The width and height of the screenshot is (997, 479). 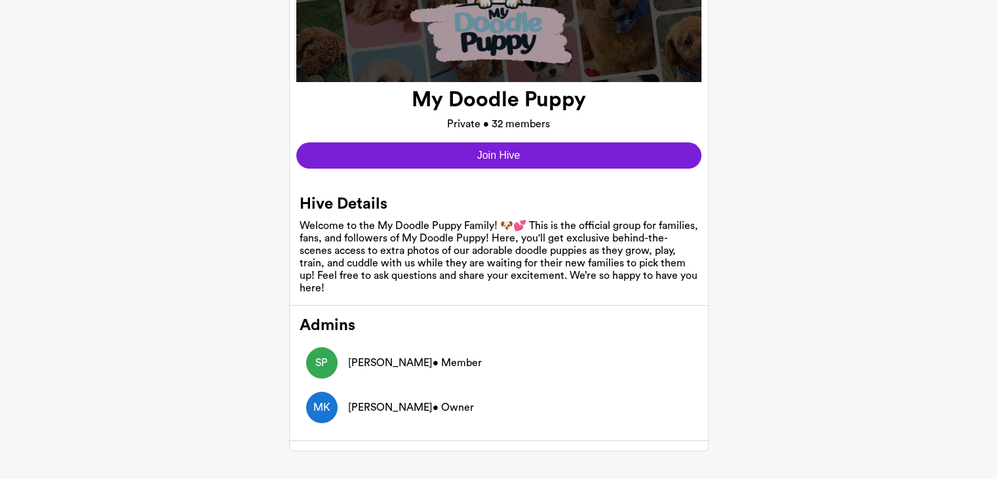 I want to click on span: • Member, so click(x=457, y=362).